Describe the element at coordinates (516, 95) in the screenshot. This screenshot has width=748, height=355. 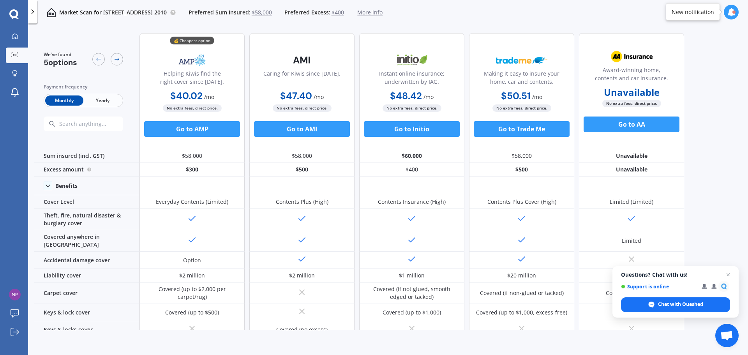
I see `b: $50.51` at that location.